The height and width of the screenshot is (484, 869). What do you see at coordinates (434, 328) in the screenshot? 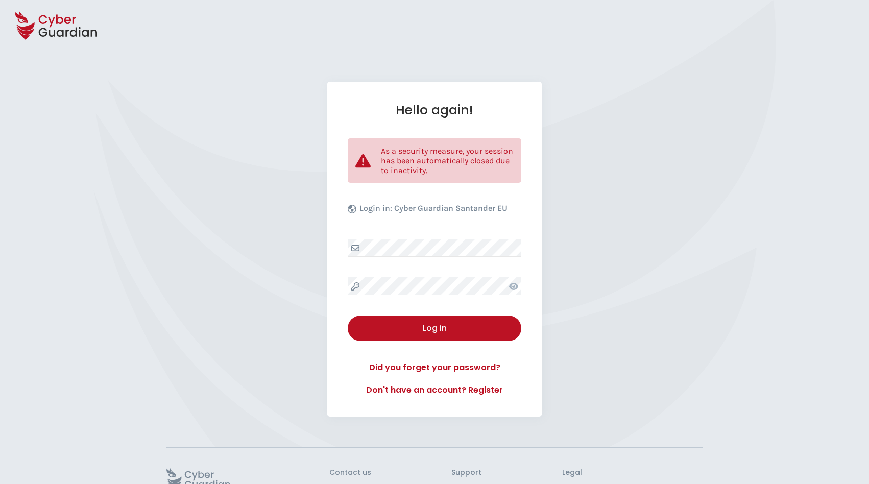
I see `button: Log in` at bounding box center [434, 328].